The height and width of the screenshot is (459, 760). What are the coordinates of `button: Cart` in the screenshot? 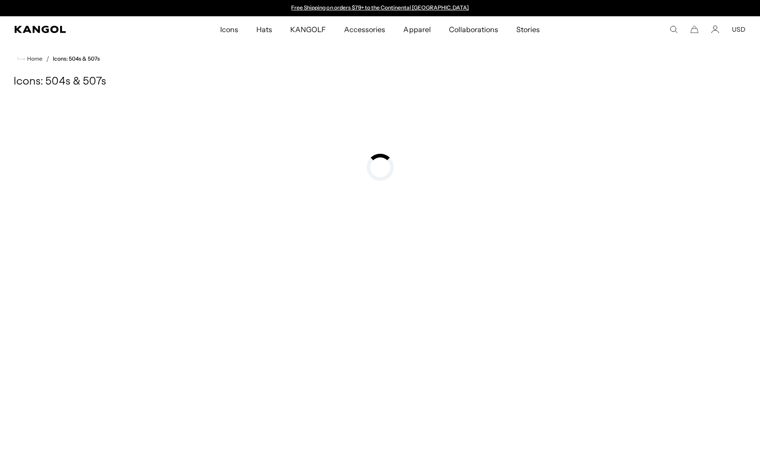 It's located at (695, 29).